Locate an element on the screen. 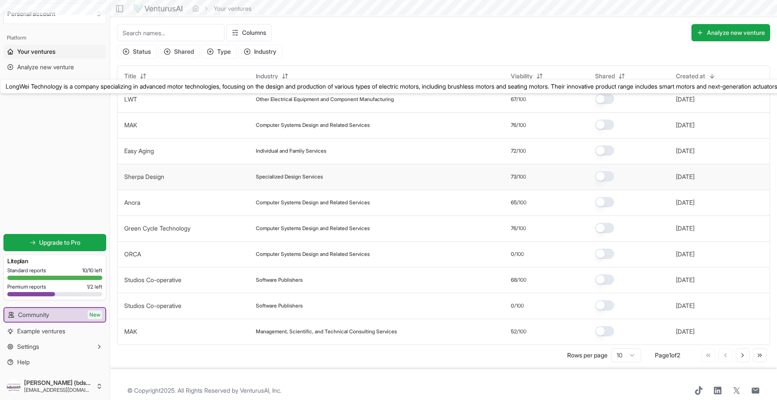 The width and height of the screenshot is (777, 400). button: LWT is located at coordinates (131, 99).